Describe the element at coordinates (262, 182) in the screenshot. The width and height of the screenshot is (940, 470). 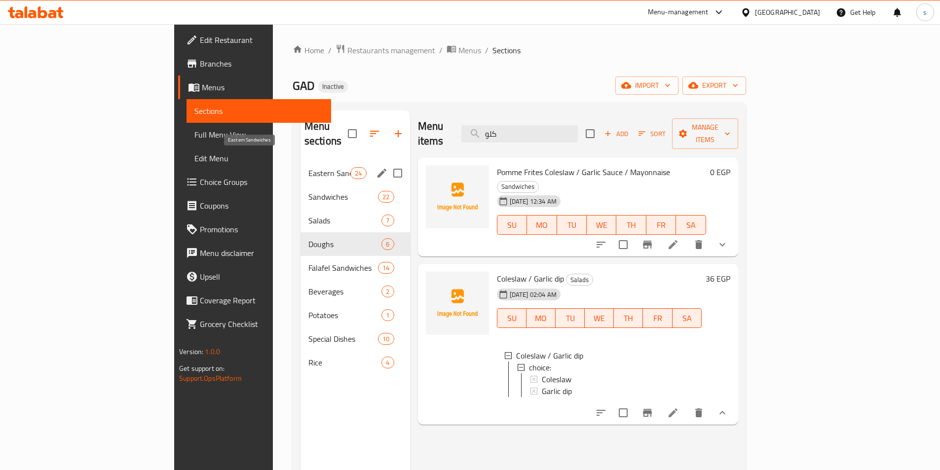
I see `span: Choice Groups` at that location.